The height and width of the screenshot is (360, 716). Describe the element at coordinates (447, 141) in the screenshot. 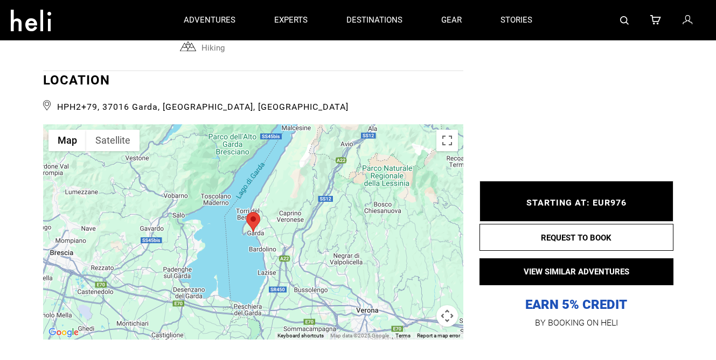

I see `button: Toggle fullscreen view` at that location.